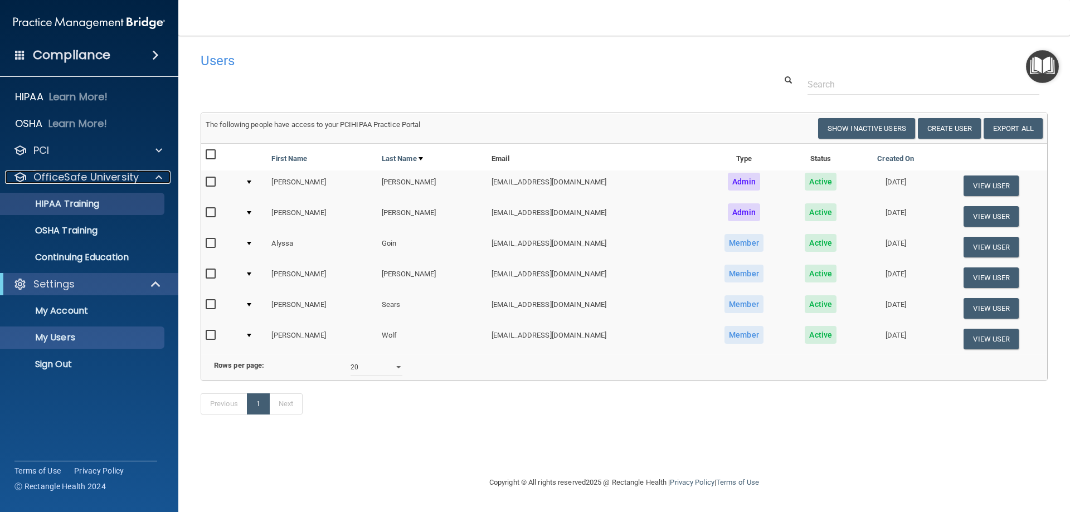 The width and height of the screenshot is (1070, 512). Describe the element at coordinates (60, 487) in the screenshot. I see `span: Ⓒ Rectangle Health 2024` at that location.